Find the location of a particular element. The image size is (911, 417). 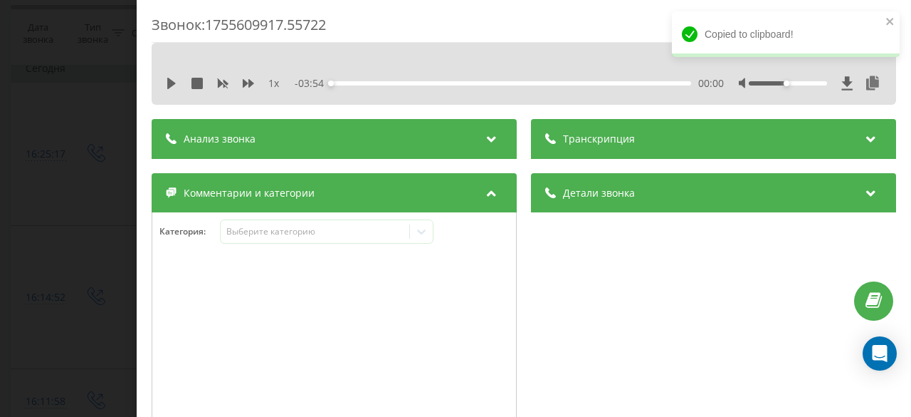

div: Выберите категорию is located at coordinates (315, 231).